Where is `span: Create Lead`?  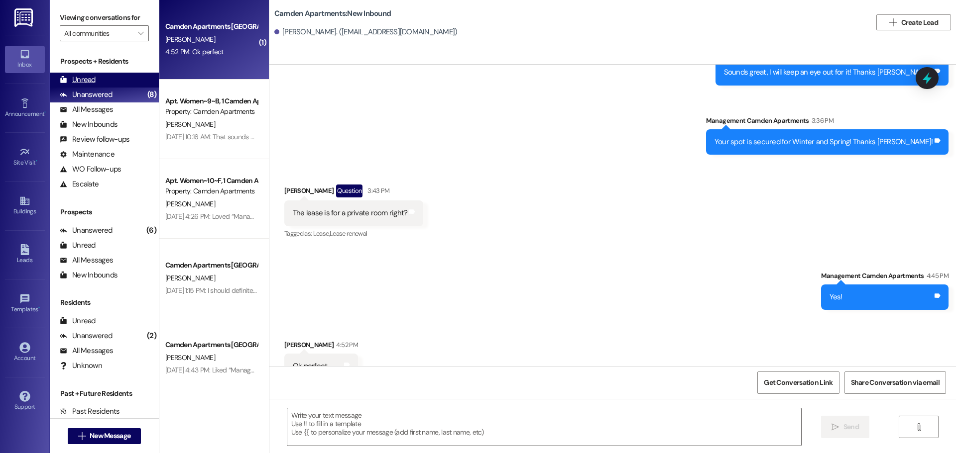 span: Create Lead is located at coordinates (919, 22).